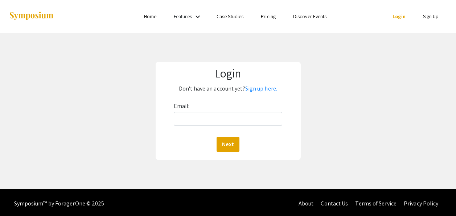 The image size is (456, 216). Describe the element at coordinates (261, 88) in the screenshot. I see `a: Sign up here.` at that location.